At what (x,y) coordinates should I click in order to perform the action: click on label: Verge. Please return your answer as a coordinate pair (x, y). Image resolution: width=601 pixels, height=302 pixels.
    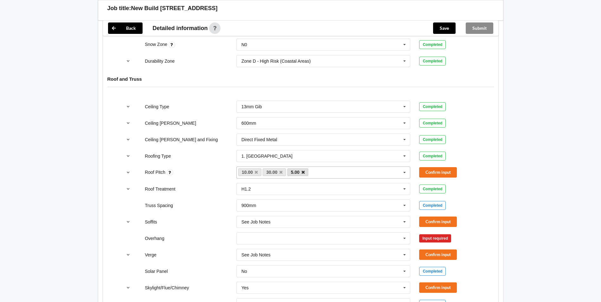
    Looking at the image, I should click on (150, 255).